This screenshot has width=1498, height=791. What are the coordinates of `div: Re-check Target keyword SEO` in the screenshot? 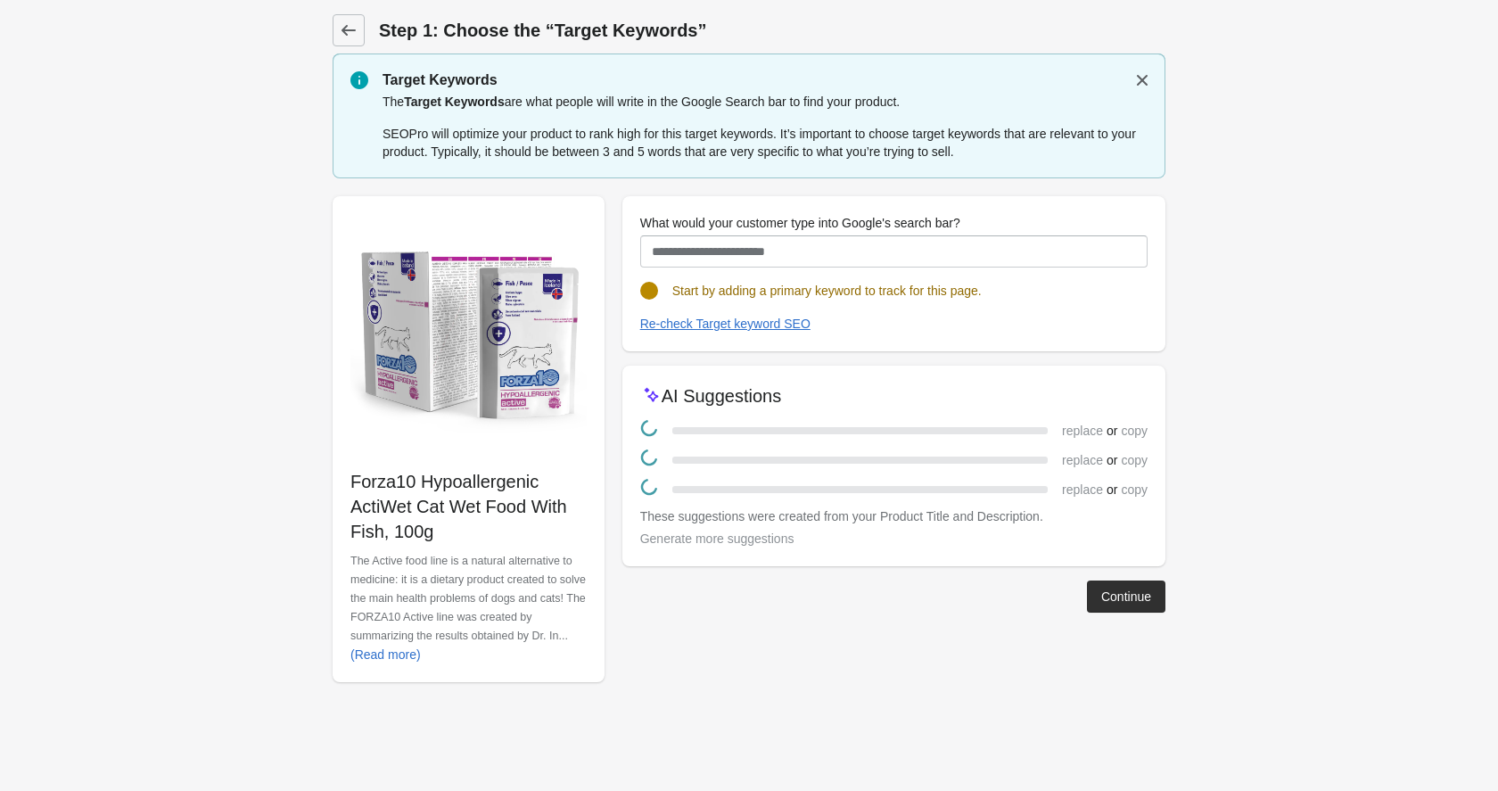 It's located at (725, 324).